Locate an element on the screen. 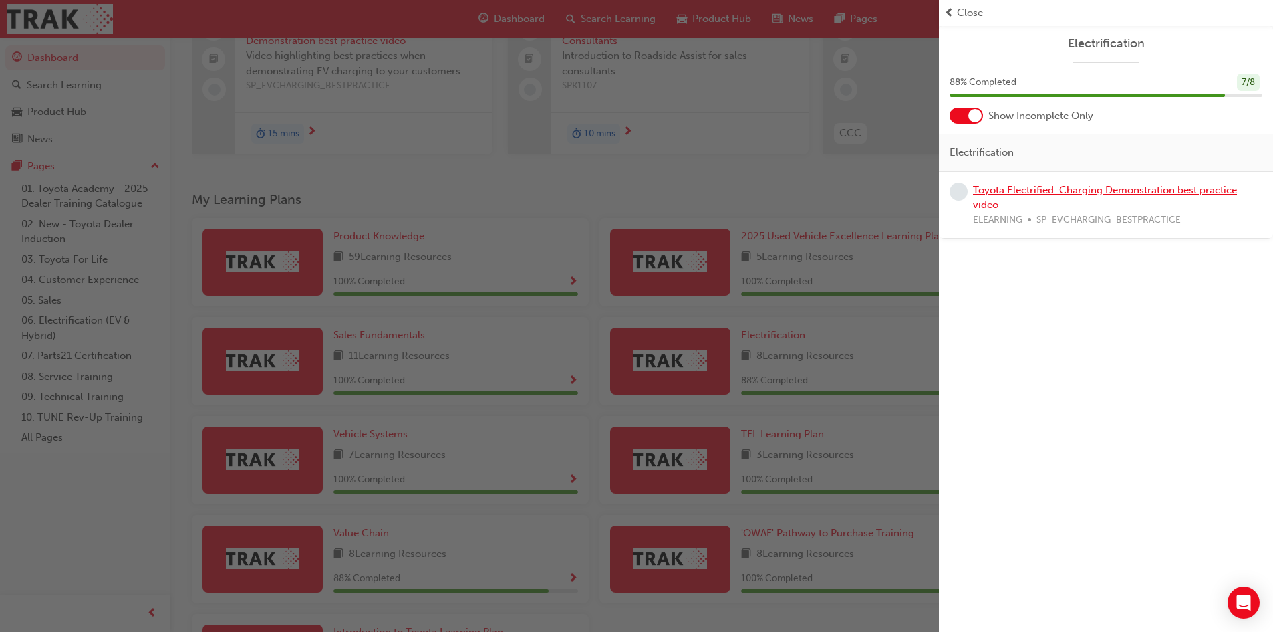 The width and height of the screenshot is (1273, 632). span: prev-icon is located at coordinates (949, 13).